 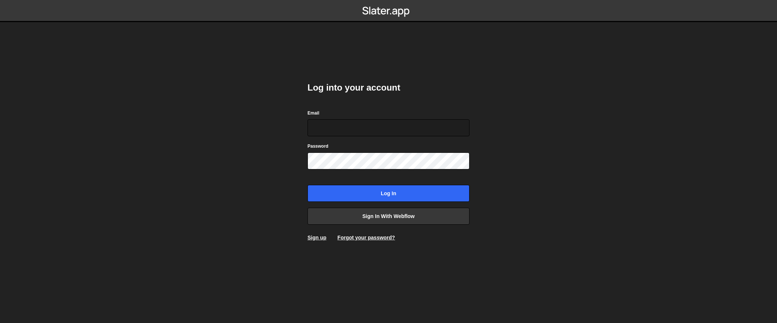 I want to click on h2: Log into your account, so click(x=389, y=88).